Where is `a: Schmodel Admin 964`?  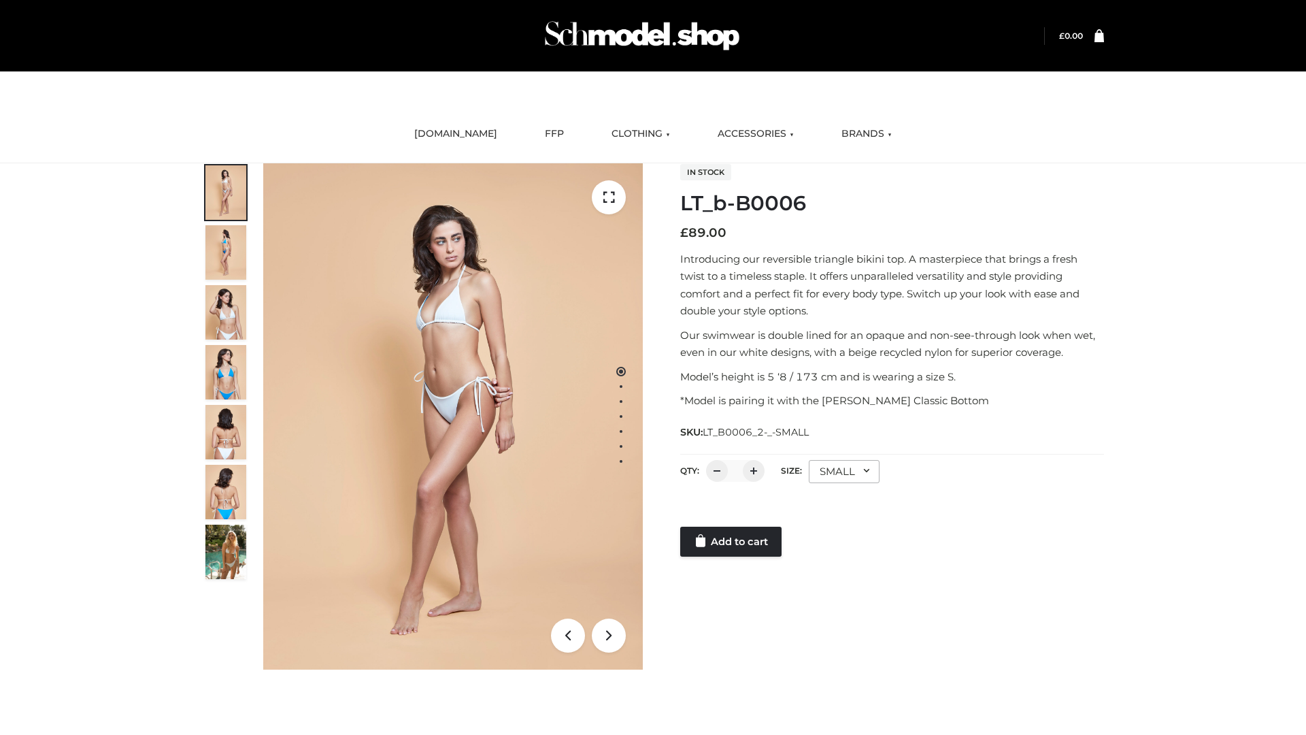 a: Schmodel Admin 964 is located at coordinates (642, 35).